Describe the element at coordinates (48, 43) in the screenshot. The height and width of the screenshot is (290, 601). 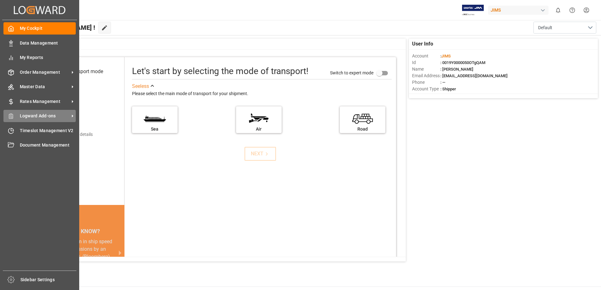
I see `span: Data Management` at that location.